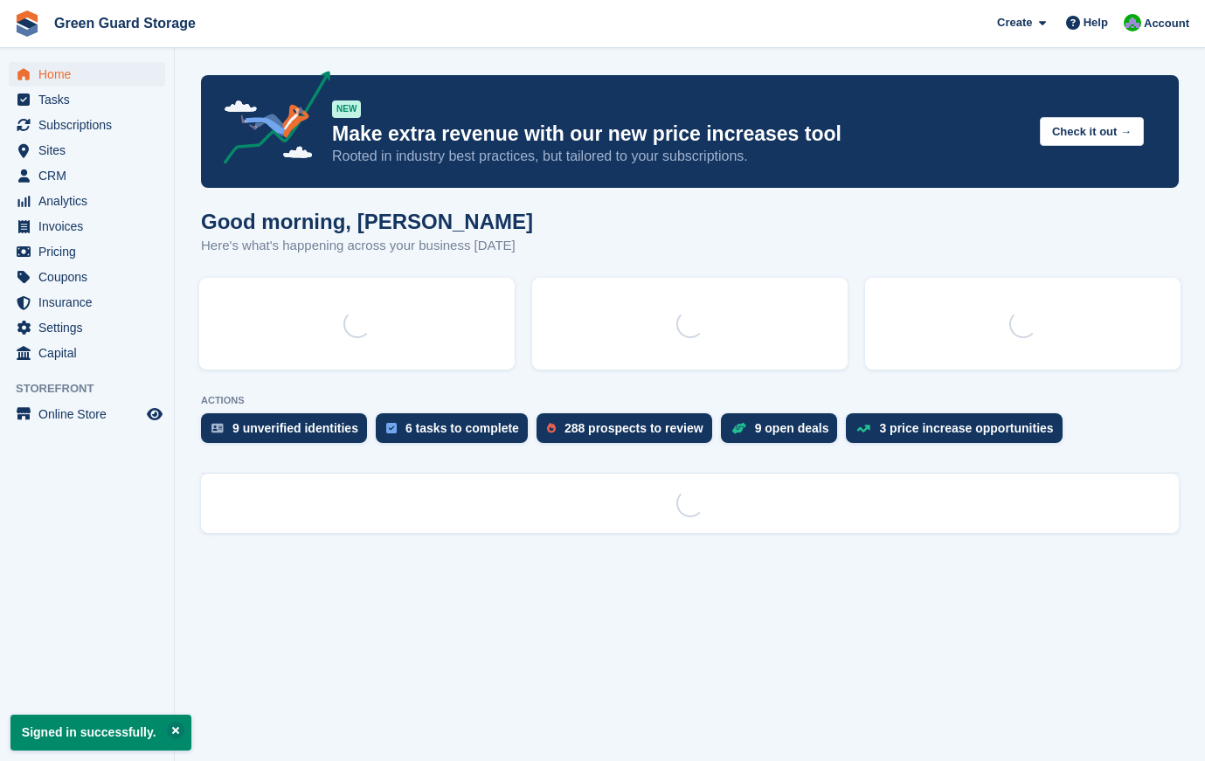 Image resolution: width=1205 pixels, height=761 pixels. I want to click on span: CRM, so click(91, 176).